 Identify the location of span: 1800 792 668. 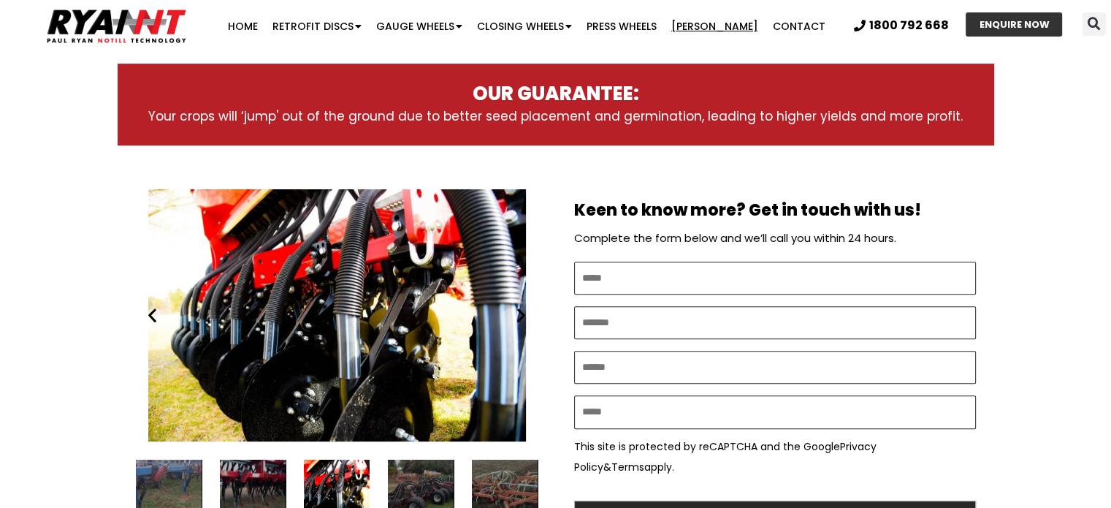
(909, 26).